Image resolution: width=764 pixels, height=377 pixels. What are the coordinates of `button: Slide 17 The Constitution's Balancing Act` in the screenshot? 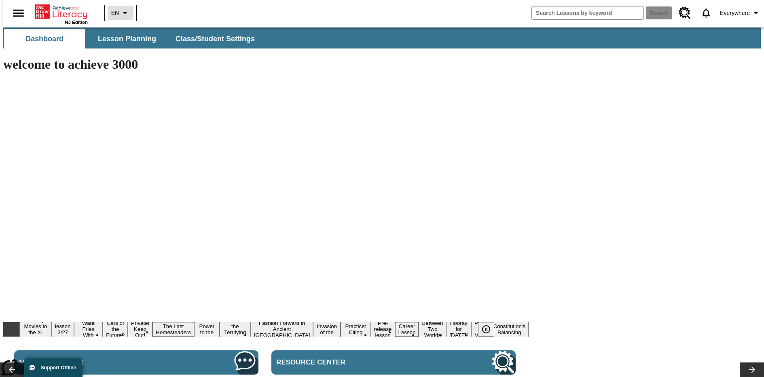 It's located at (509, 329).